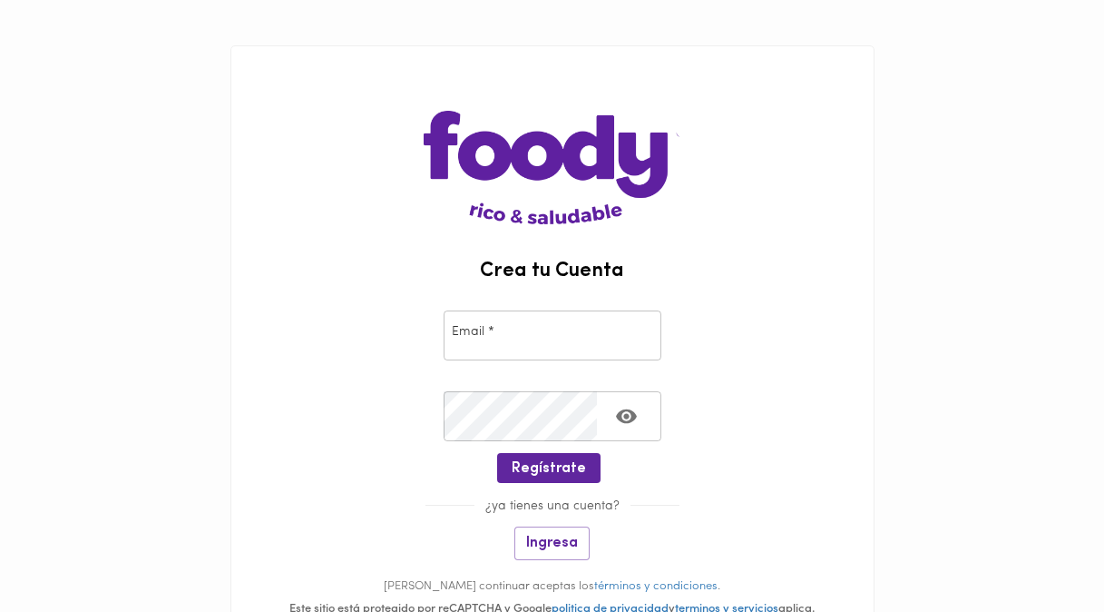 This screenshot has width=1104, height=612. What do you see at coordinates (626, 416) in the screenshot?
I see `button: Toggle password visibility` at bounding box center [626, 416].